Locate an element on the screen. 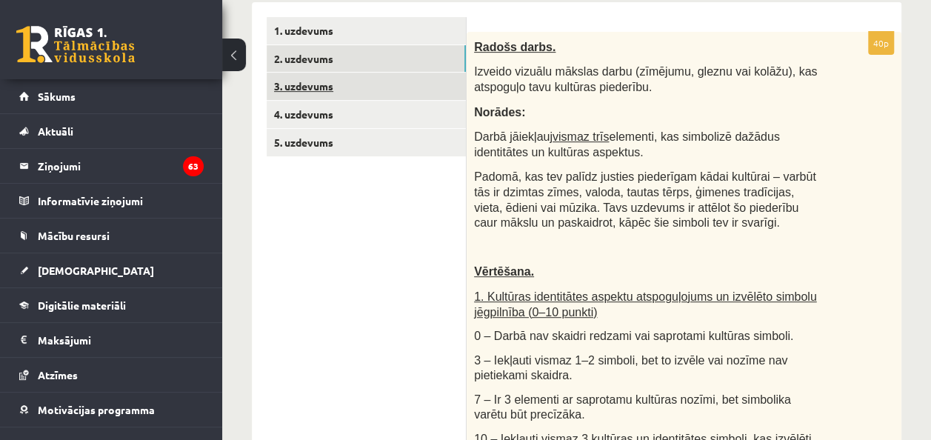 The width and height of the screenshot is (931, 440). span: Darbā jāiekļauj elementi, kas simbolizē dažādus identitātes un kultūras aspektus. is located at coordinates (626, 144).